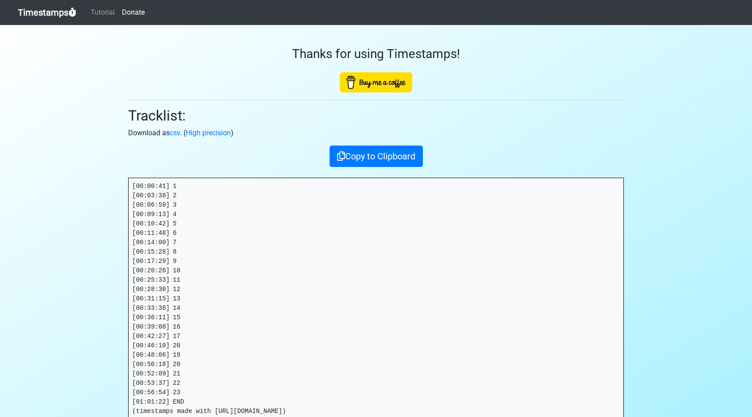  What do you see at coordinates (376, 116) in the screenshot?
I see `h2: Tracklist:` at bounding box center [376, 116].